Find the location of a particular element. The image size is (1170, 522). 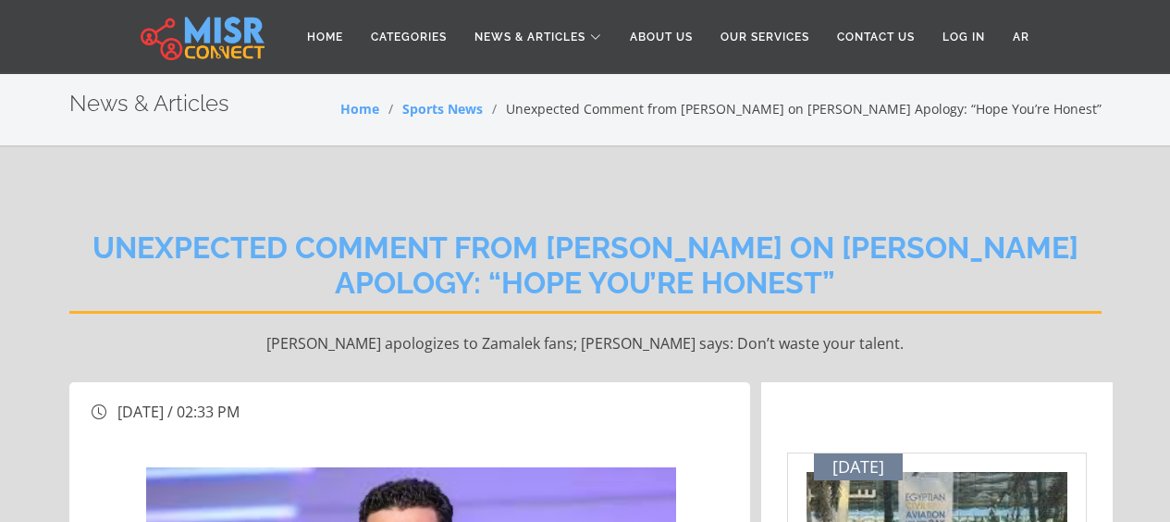

a: About Us is located at coordinates (662, 37).